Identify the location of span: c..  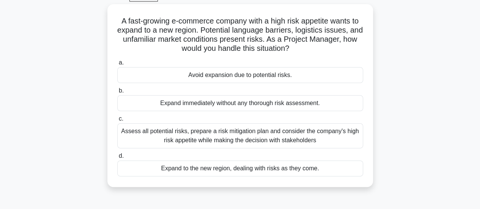
(121, 118).